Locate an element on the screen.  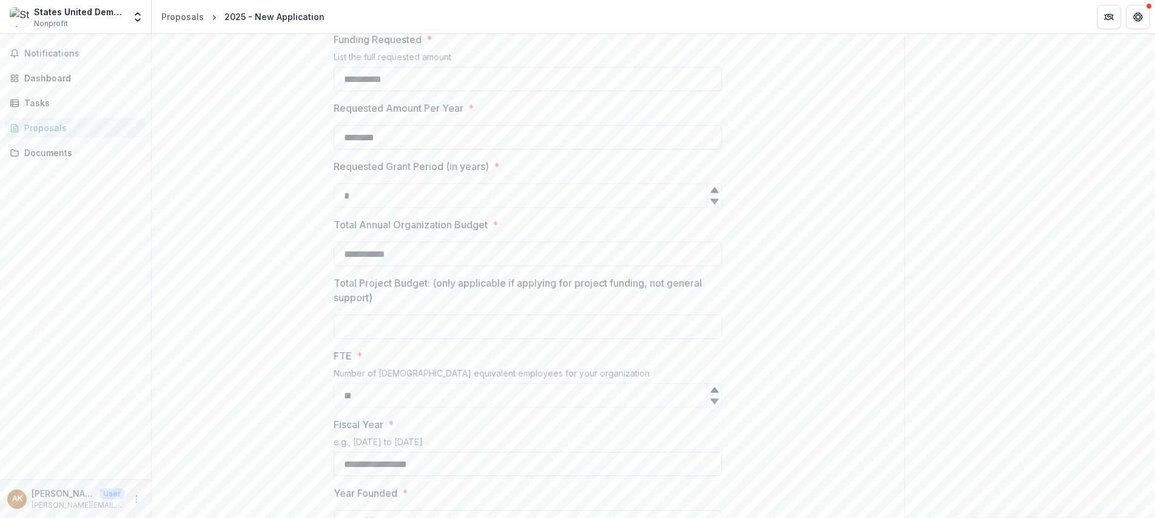
p: Requested Grant Period (in years) is located at coordinates (411, 166).